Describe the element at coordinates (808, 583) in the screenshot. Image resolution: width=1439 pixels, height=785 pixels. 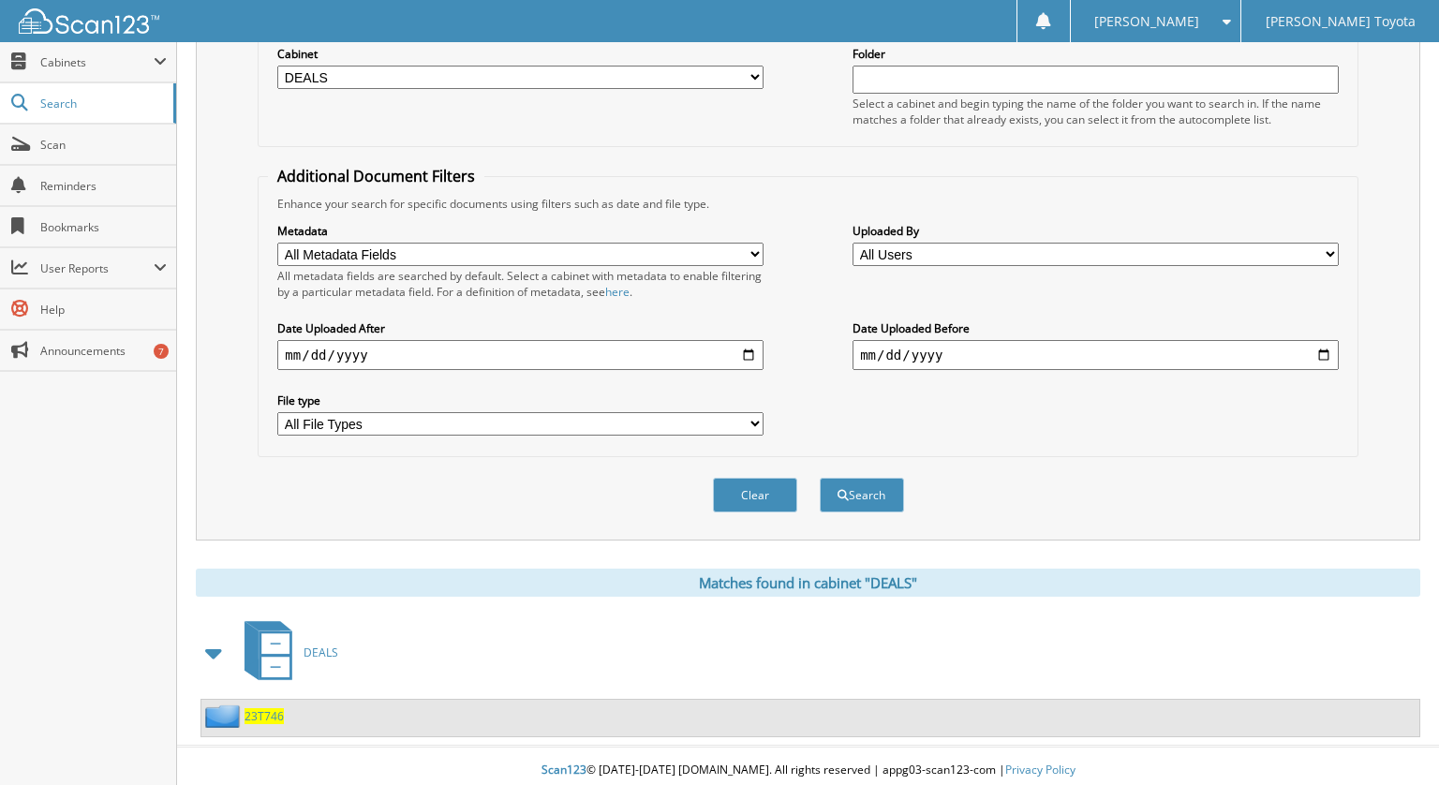
I see `div: Matches found in cabinet "DEALS"` at that location.